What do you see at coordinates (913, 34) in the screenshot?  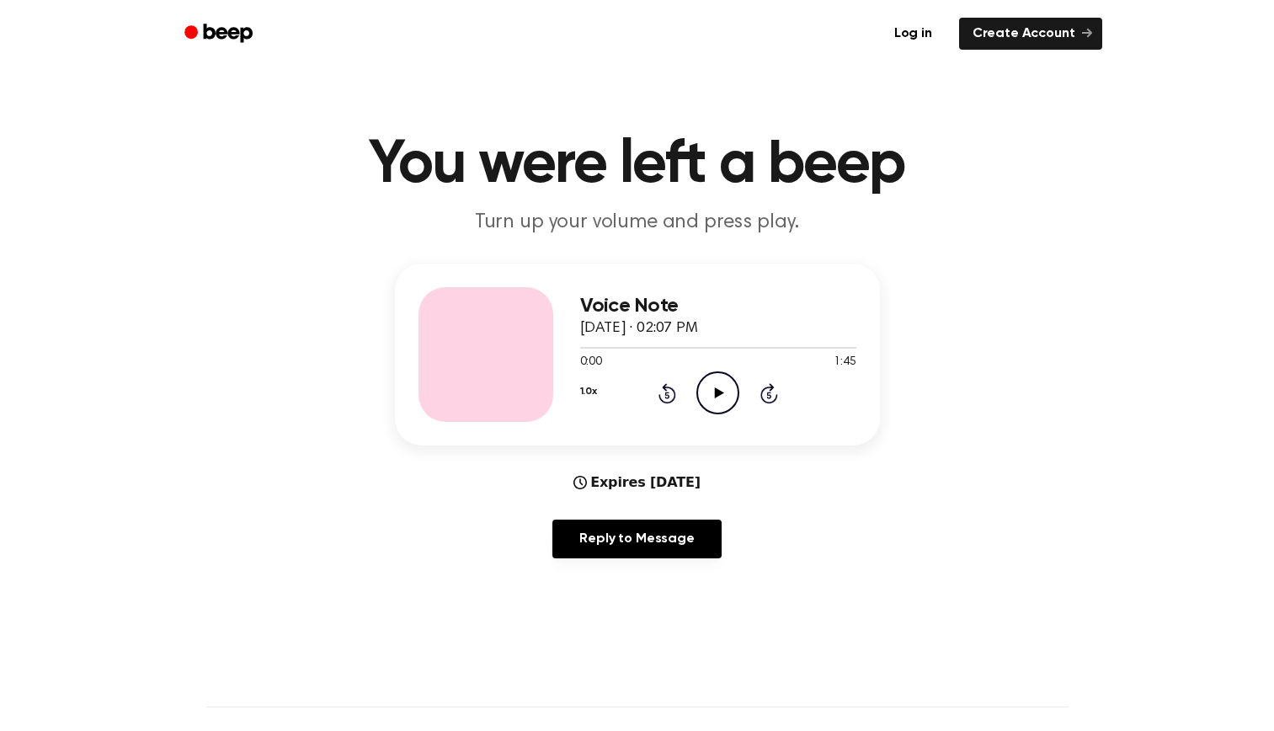 I see `a: Log in` at bounding box center [913, 34].